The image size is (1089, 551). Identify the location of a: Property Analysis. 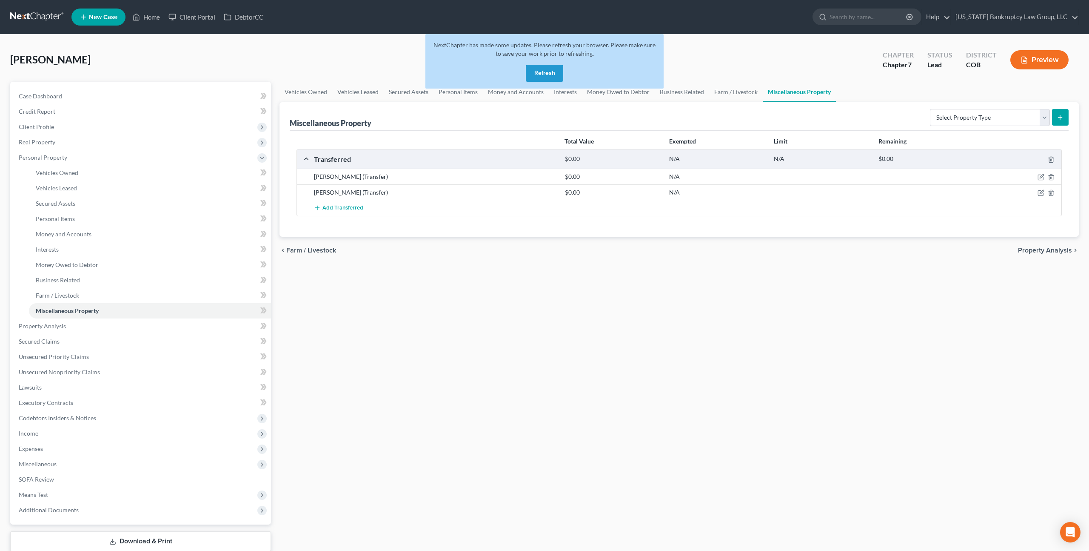
(141, 326).